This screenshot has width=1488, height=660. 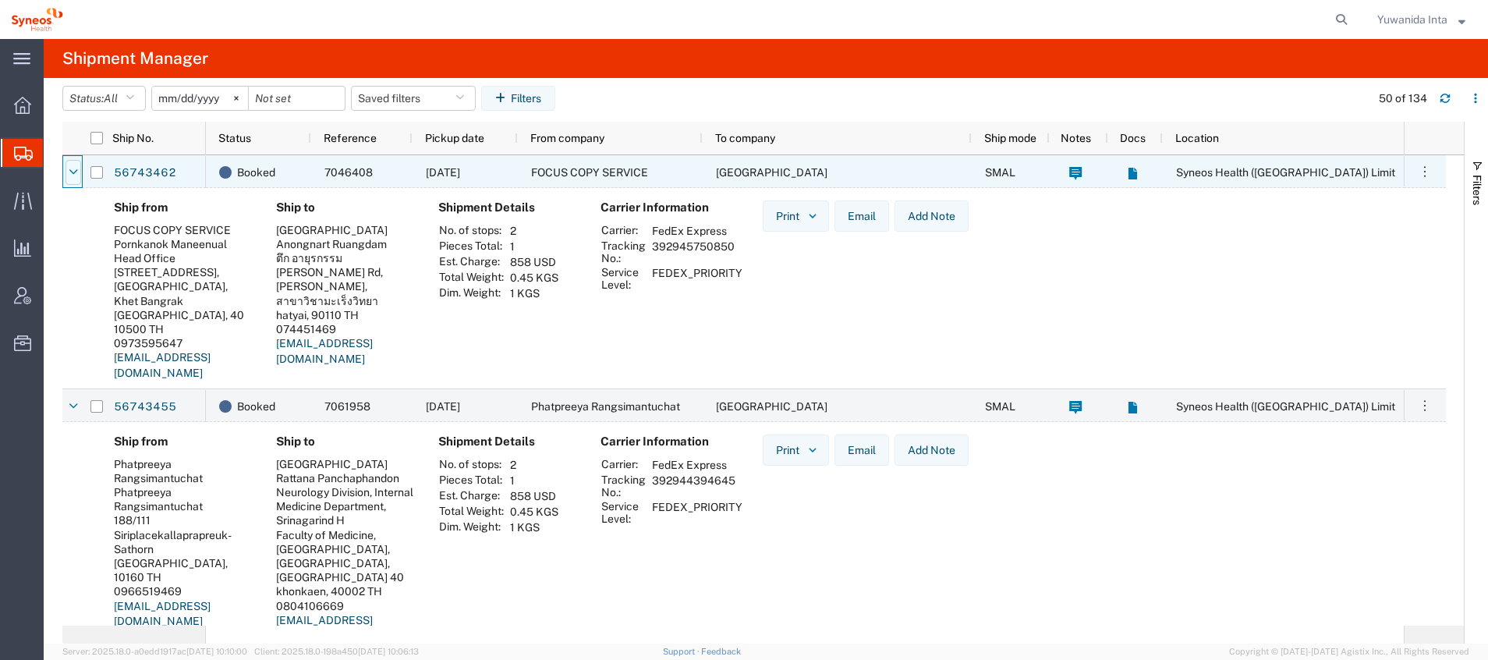 What do you see at coordinates (154, 651) in the screenshot?
I see `span: Server: 2025.18.0-a0edd1917ac` at bounding box center [154, 651].